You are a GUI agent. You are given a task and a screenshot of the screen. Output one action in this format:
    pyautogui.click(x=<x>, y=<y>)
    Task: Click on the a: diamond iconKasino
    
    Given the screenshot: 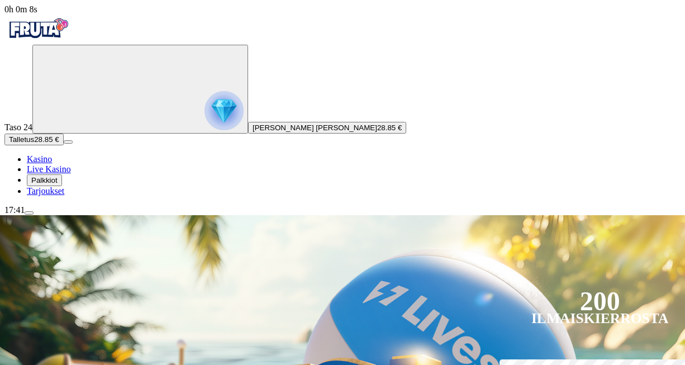 What is the action you would take?
    pyautogui.click(x=39, y=159)
    